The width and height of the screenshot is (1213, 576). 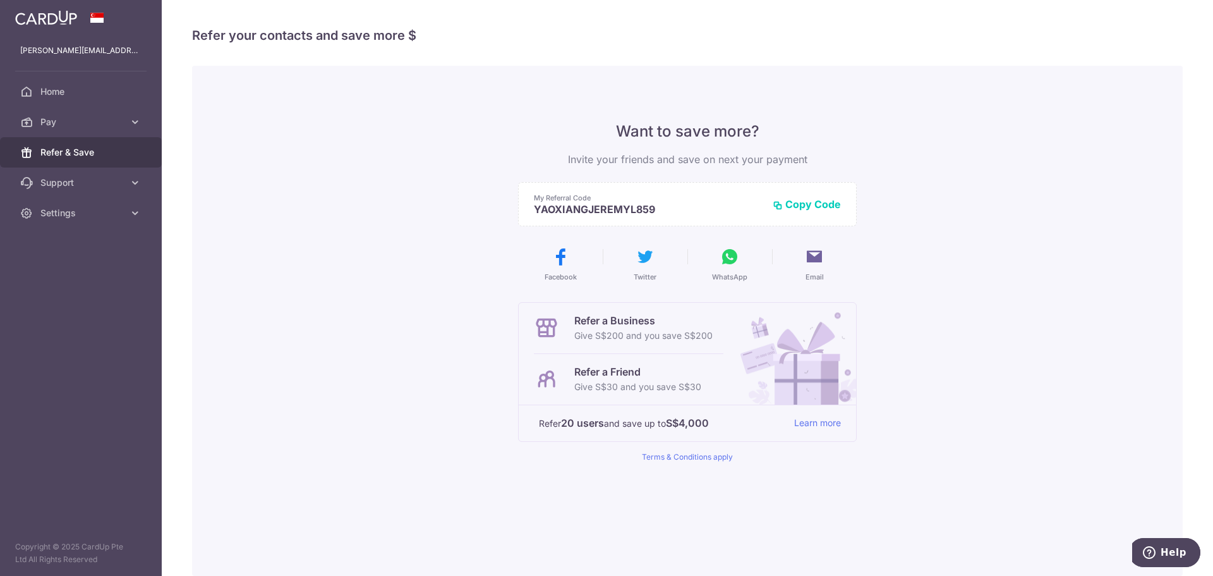 I want to click on span: Facebook, so click(x=560, y=277).